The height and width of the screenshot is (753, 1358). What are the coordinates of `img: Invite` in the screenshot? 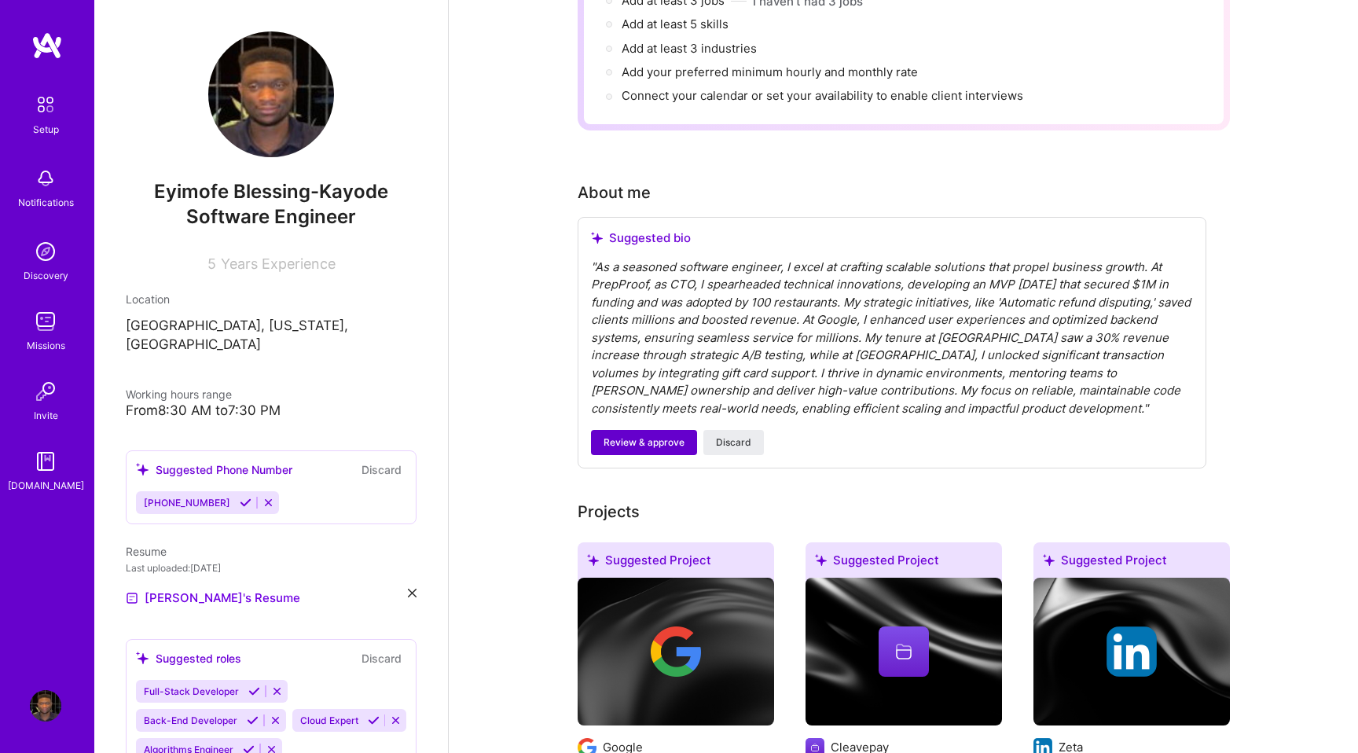 It's located at (46, 391).